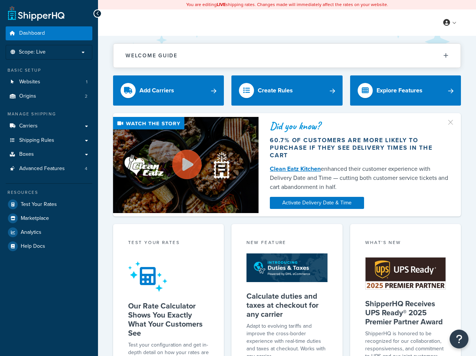 Image resolution: width=476 pixels, height=356 pixels. What do you see at coordinates (406, 243) in the screenshot?
I see `div: What's New` at bounding box center [406, 243].